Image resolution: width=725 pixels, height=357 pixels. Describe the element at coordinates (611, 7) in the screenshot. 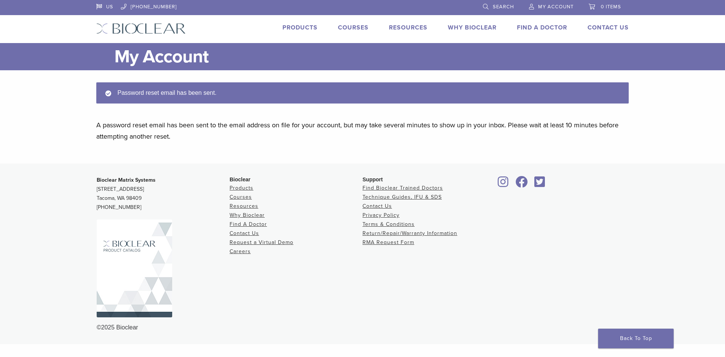

I see `span: 0 items` at that location.